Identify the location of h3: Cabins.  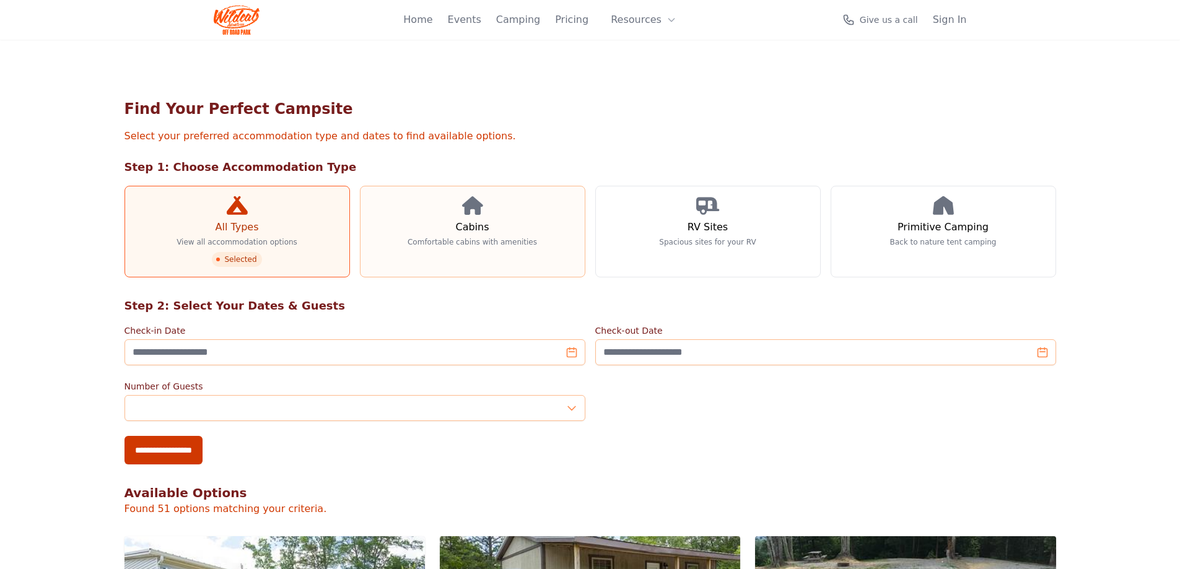
(472, 227).